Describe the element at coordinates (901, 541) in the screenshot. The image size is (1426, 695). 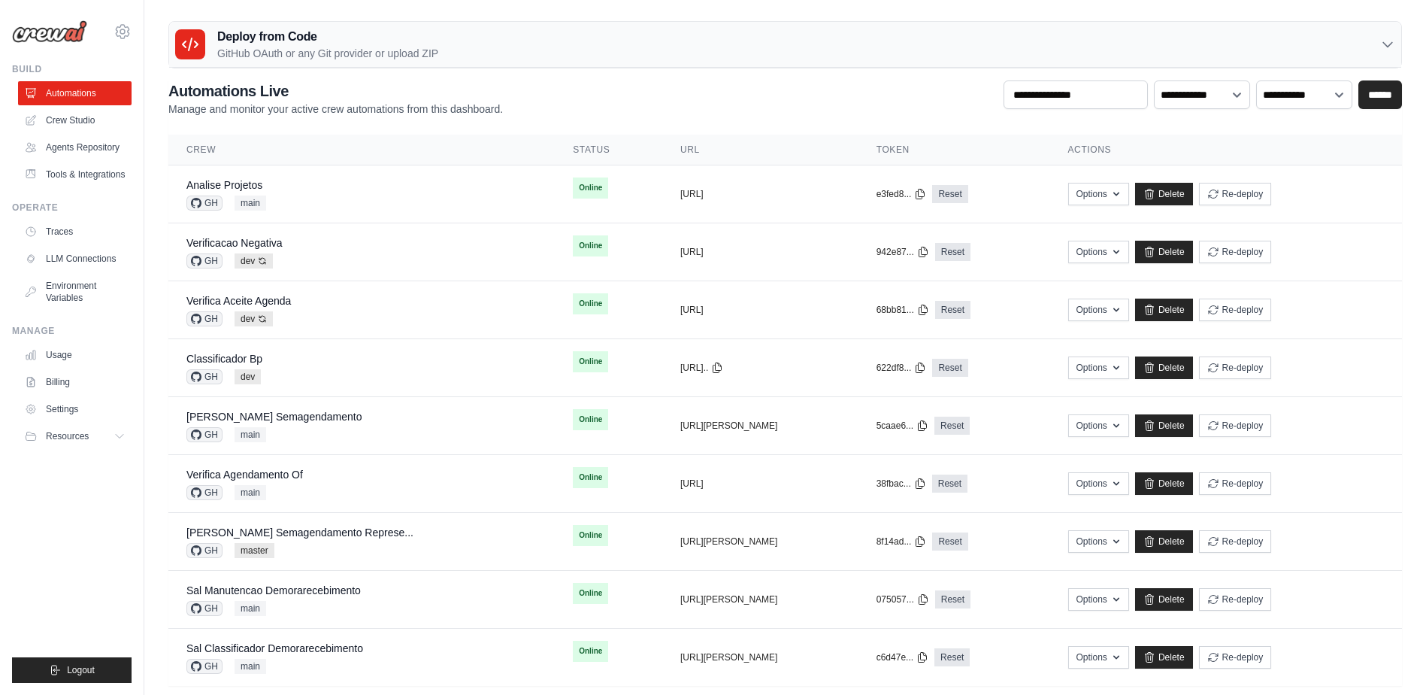
I see `button: 8f14ad...` at that location.